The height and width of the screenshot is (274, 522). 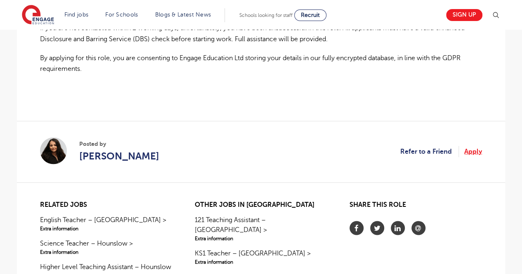 What do you see at coordinates (106, 247) in the screenshot?
I see `a: Science Teacher – Hounslow >Extra information` at bounding box center [106, 247].